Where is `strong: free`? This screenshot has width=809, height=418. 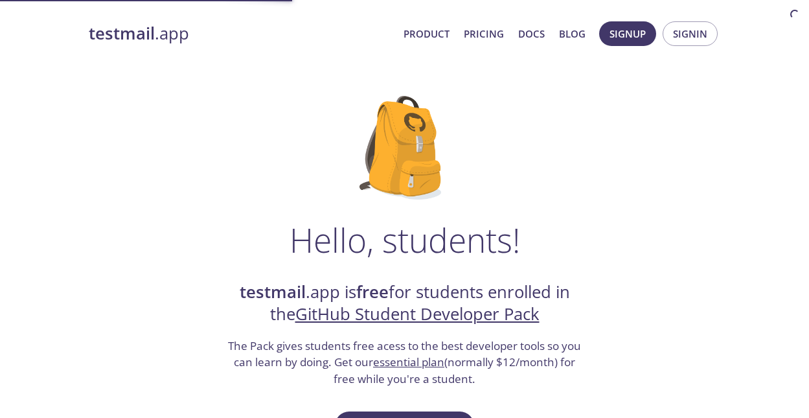 strong: free is located at coordinates (372, 291).